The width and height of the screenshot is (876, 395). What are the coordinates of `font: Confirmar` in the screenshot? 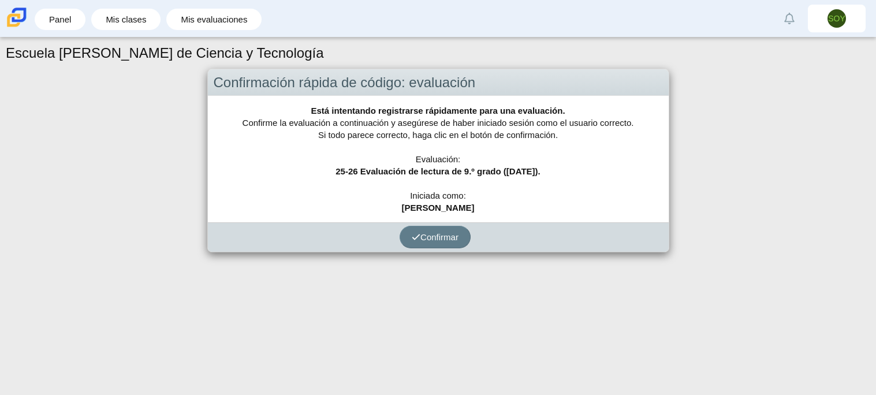 It's located at (439, 237).